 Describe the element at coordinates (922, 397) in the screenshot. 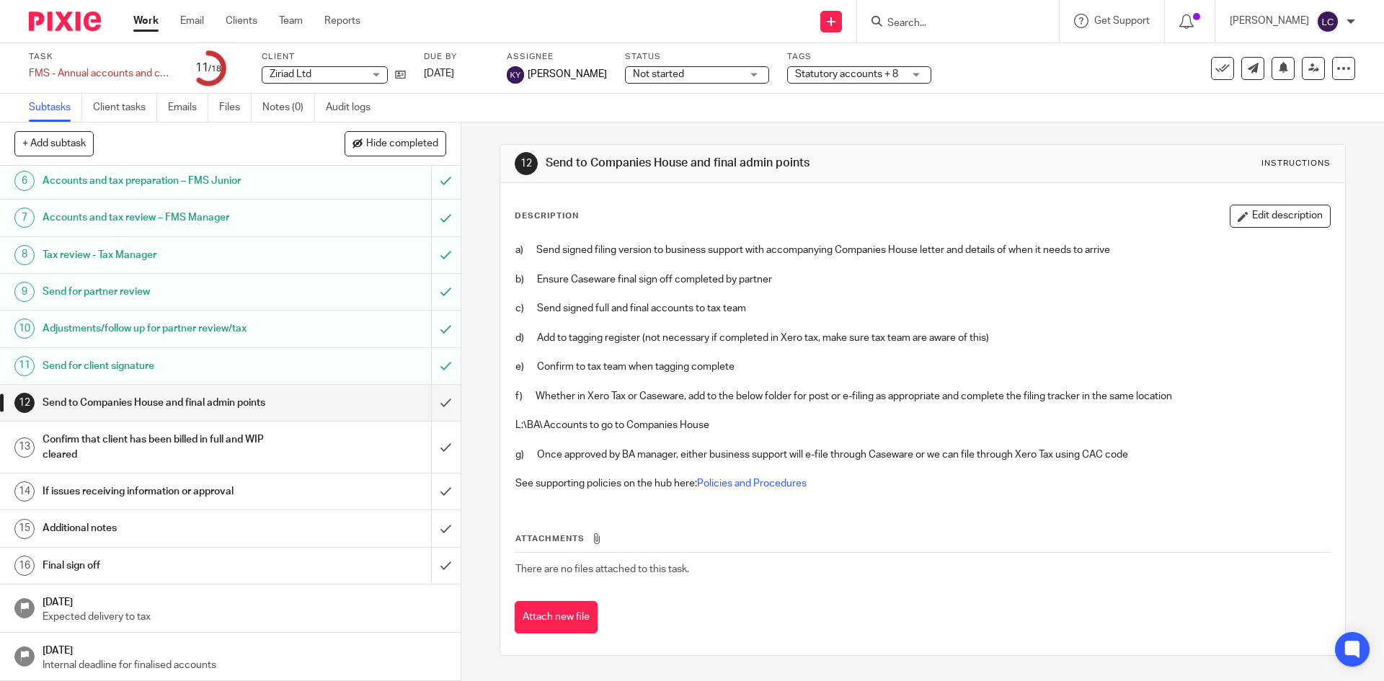

I see `p: f) Whether in Xero Tax or Caseware, add to the below folder for post or e-filing as appropriate a...` at that location.